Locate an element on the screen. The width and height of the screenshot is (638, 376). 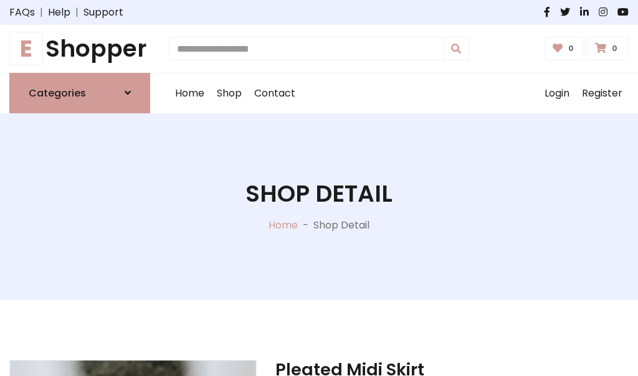
a: Register is located at coordinates (602, 93).